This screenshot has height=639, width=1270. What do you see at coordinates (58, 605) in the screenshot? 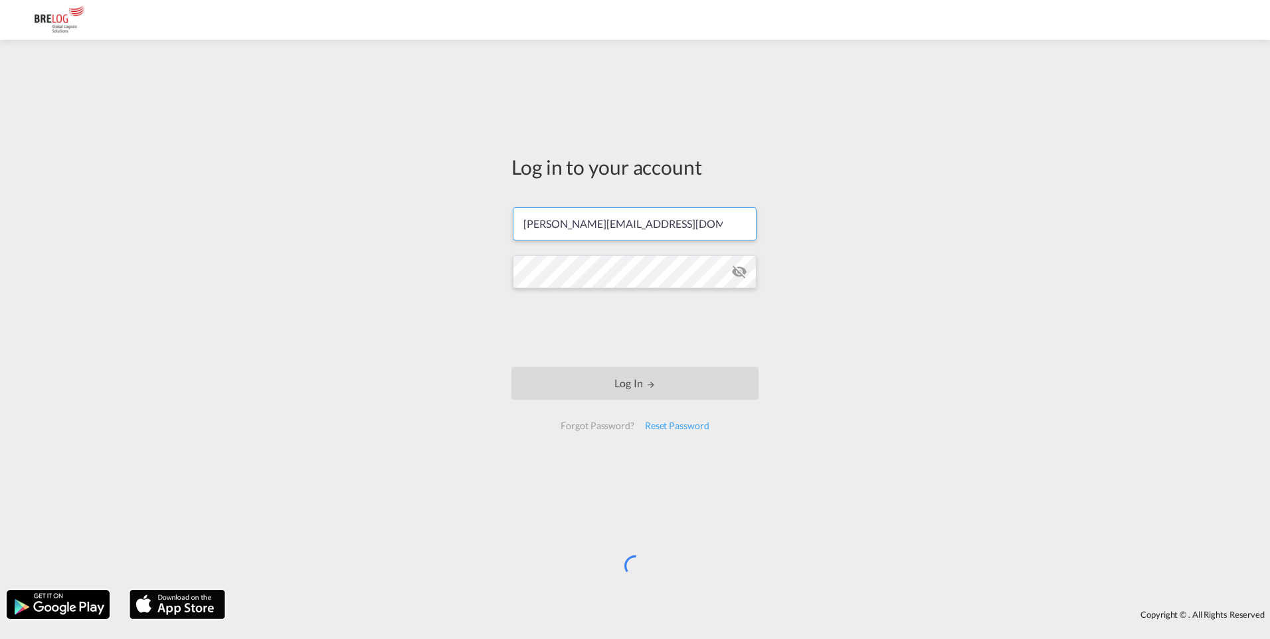
I see `img: google.png` at bounding box center [58, 605].